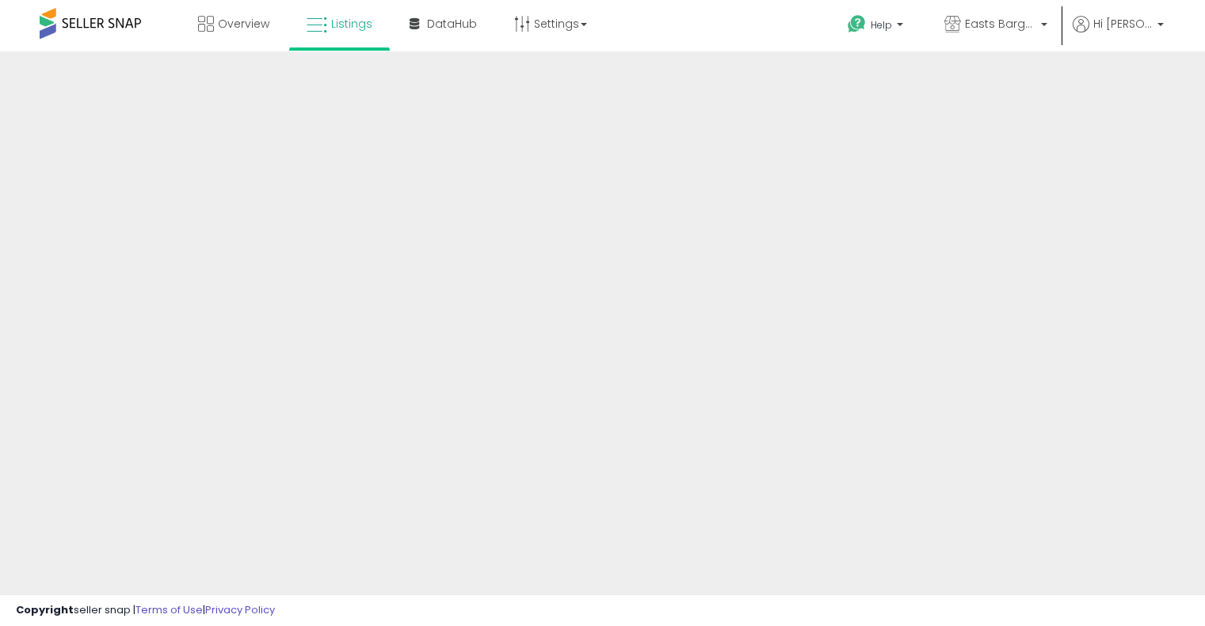 The width and height of the screenshot is (1205, 626). What do you see at coordinates (169, 610) in the screenshot?
I see `a: Terms of Use` at bounding box center [169, 610].